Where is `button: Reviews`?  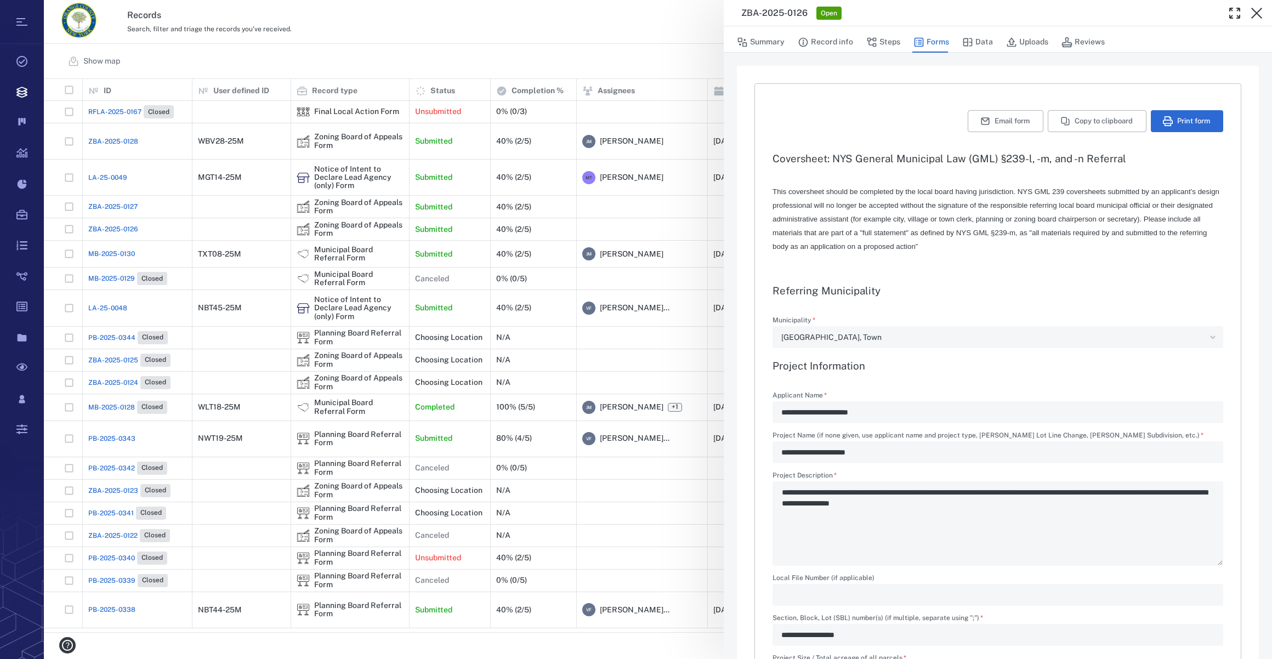
button: Reviews is located at coordinates (1083, 42).